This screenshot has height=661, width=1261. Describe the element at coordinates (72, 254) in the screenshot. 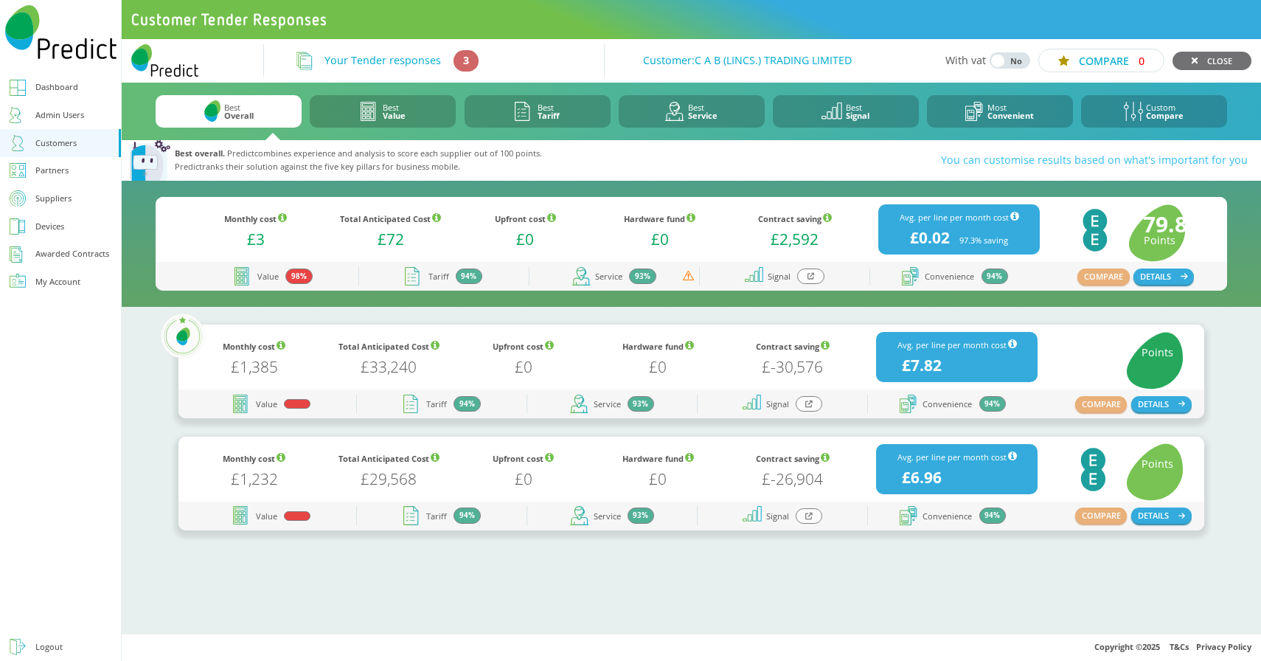

I see `div: Awarded Contracts` at that location.